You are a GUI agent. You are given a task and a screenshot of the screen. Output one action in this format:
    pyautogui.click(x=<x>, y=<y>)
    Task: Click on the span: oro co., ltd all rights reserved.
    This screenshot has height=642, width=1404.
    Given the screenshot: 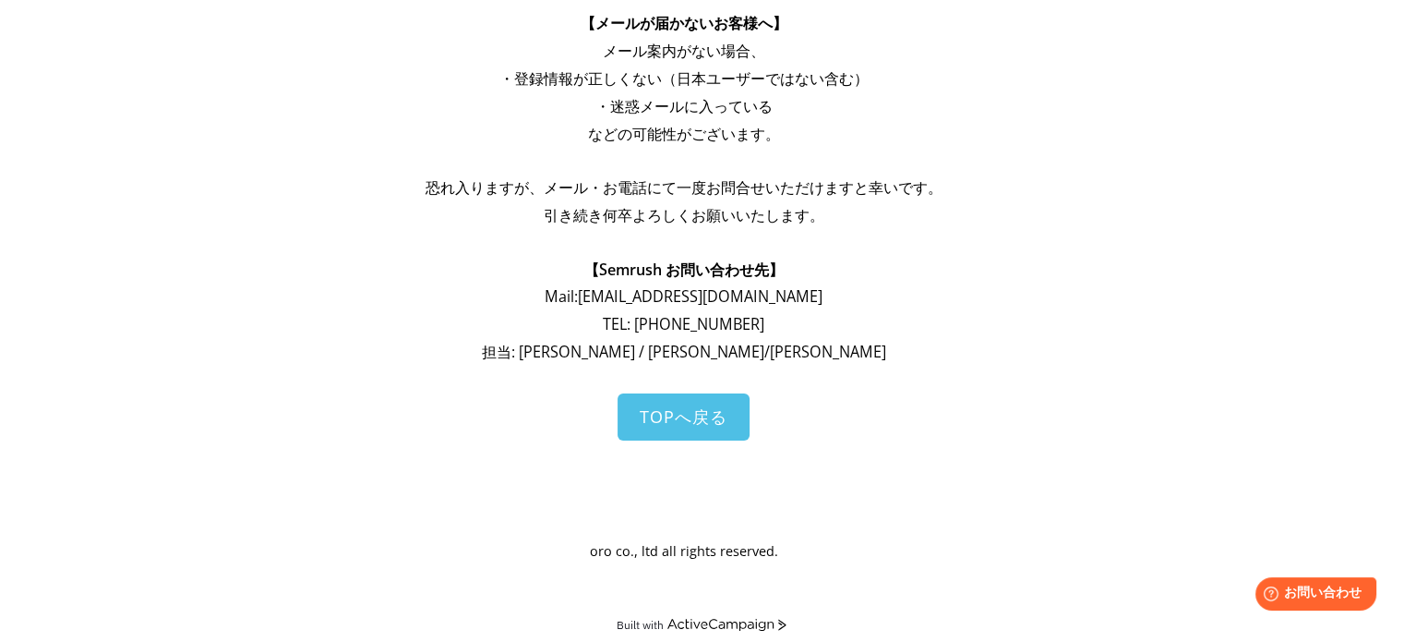 What is the action you would take?
    pyautogui.click(x=684, y=550)
    